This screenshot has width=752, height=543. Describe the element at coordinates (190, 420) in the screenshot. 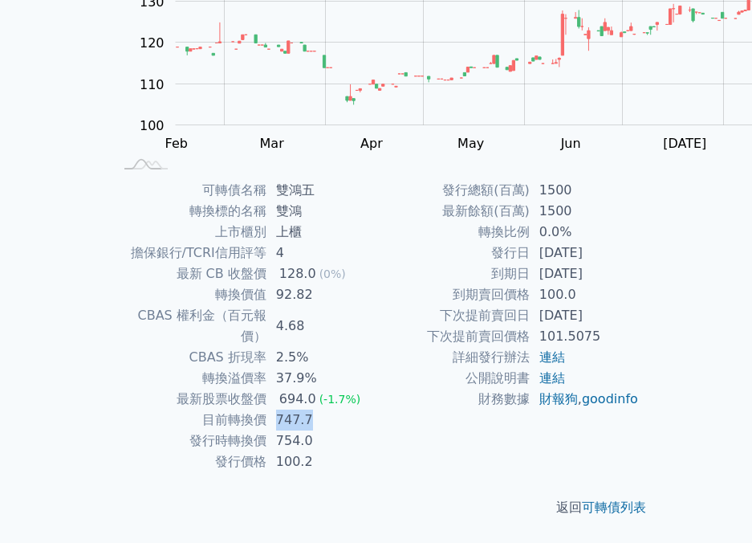

I see `td: 目前轉換價` at that location.